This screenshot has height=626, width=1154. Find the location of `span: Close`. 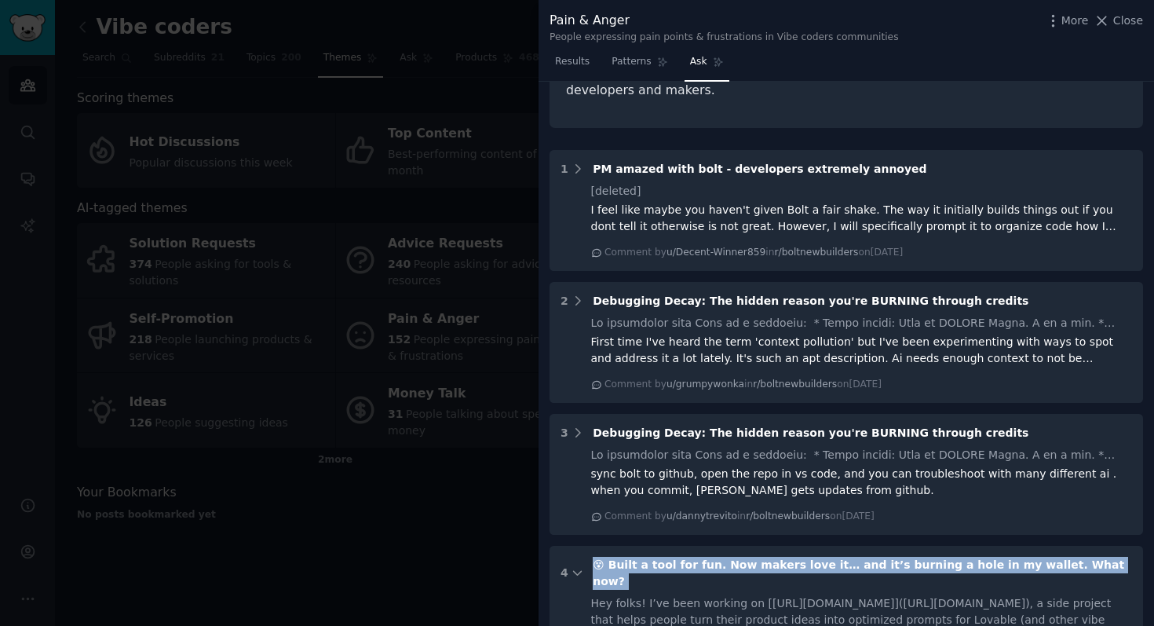

span: Close is located at coordinates (1128, 20).